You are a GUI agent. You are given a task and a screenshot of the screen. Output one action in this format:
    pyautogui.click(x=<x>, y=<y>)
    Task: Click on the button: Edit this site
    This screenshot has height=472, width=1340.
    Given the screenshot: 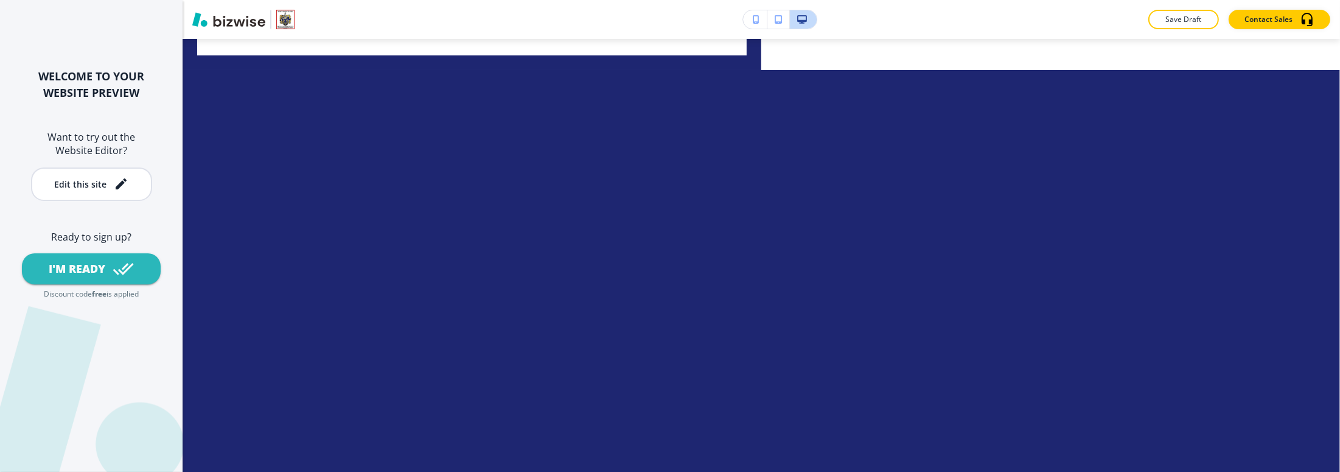 What is the action you would take?
    pyautogui.click(x=91, y=184)
    